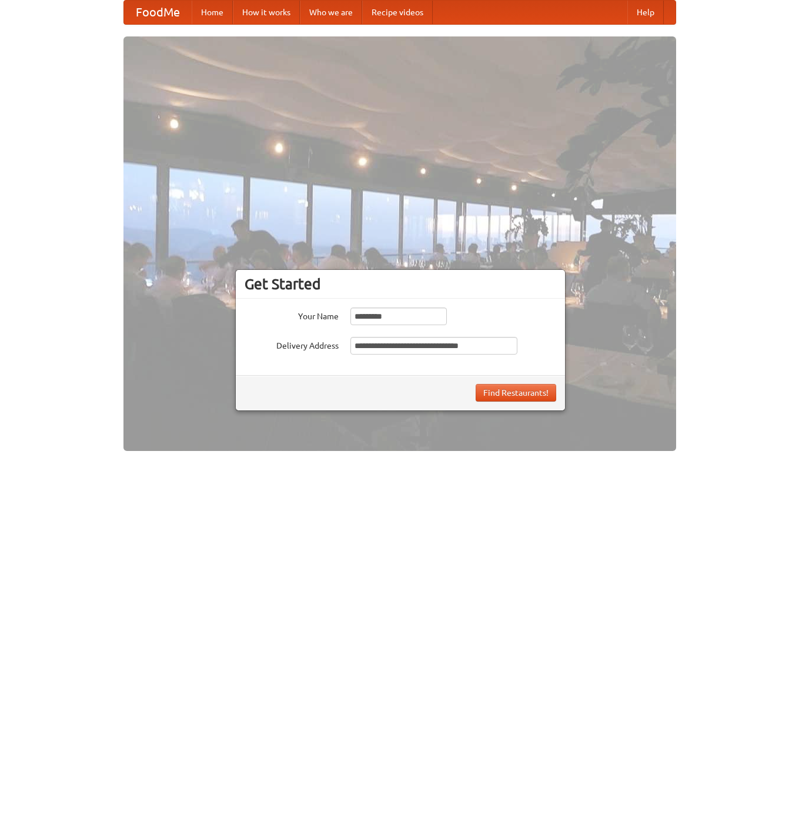 The width and height of the screenshot is (799, 832). I want to click on a: How it works, so click(266, 12).